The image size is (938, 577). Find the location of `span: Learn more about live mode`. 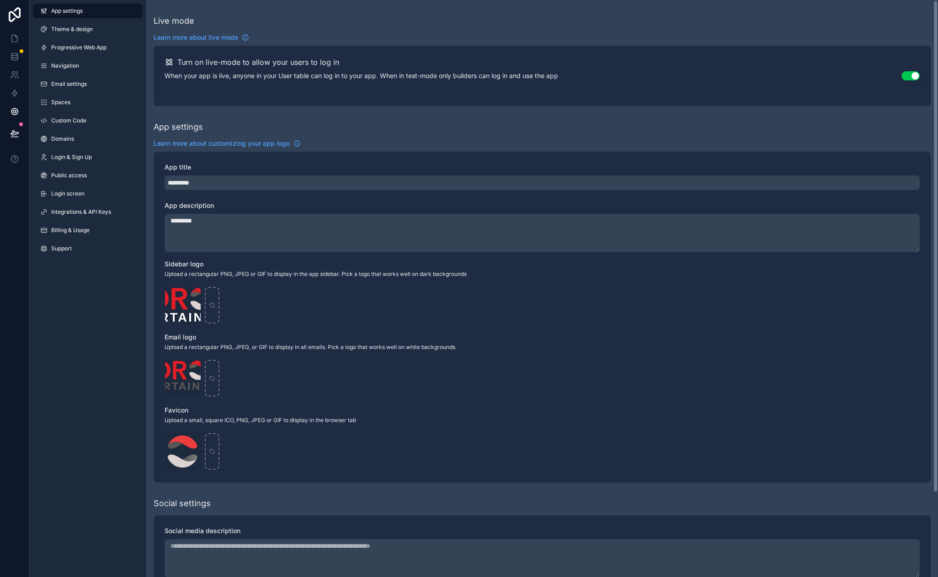

span: Learn more about live mode is located at coordinates (196, 37).